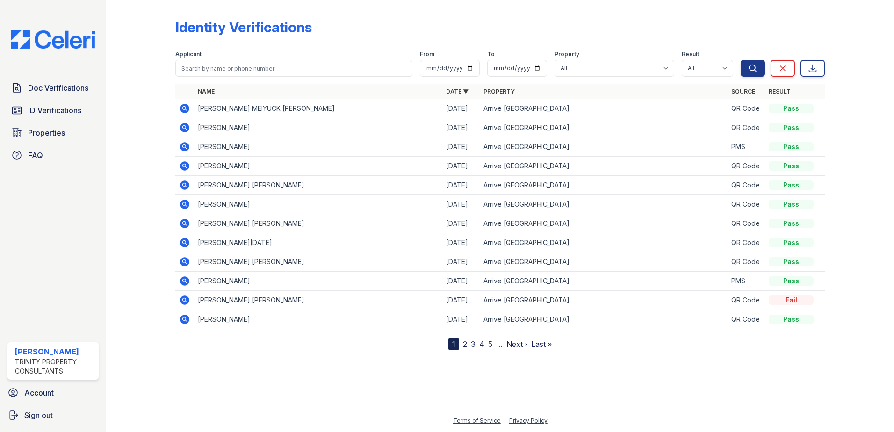  What do you see at coordinates (53, 415) in the screenshot?
I see `a: Sign out` at bounding box center [53, 415].